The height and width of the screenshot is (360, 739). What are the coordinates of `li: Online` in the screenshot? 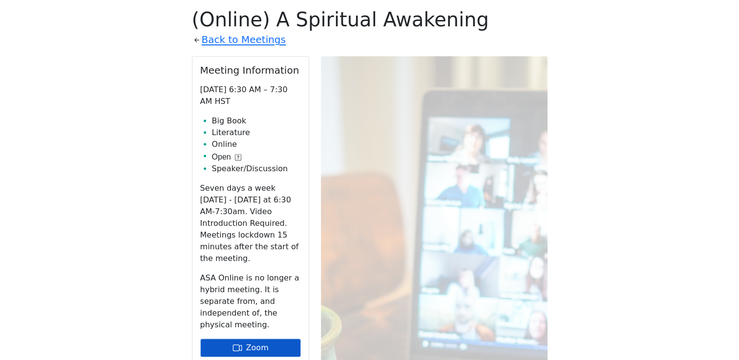 It's located at (256, 145).